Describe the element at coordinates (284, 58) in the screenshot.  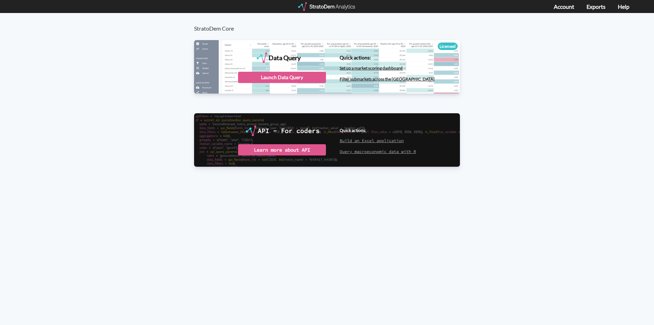
I see `div: Data Query` at that location.